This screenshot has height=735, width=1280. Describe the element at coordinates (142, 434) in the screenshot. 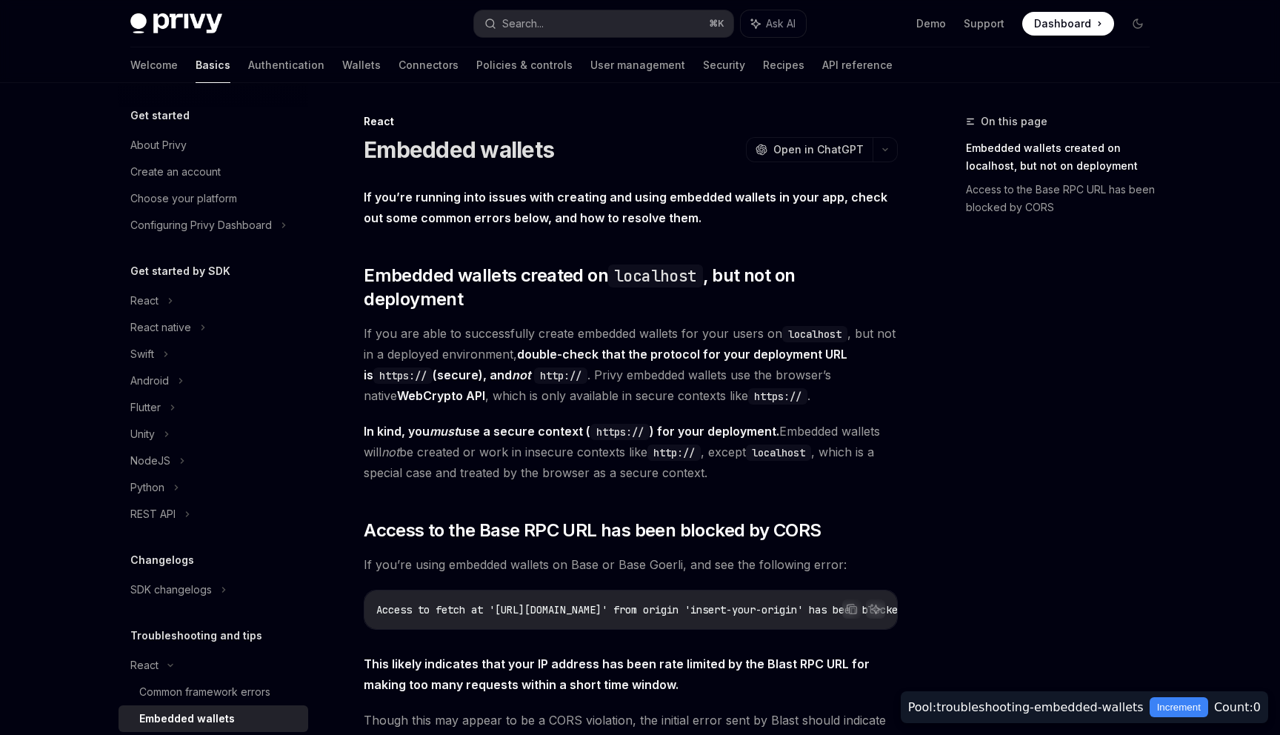

I see `div: Unity` at that location.